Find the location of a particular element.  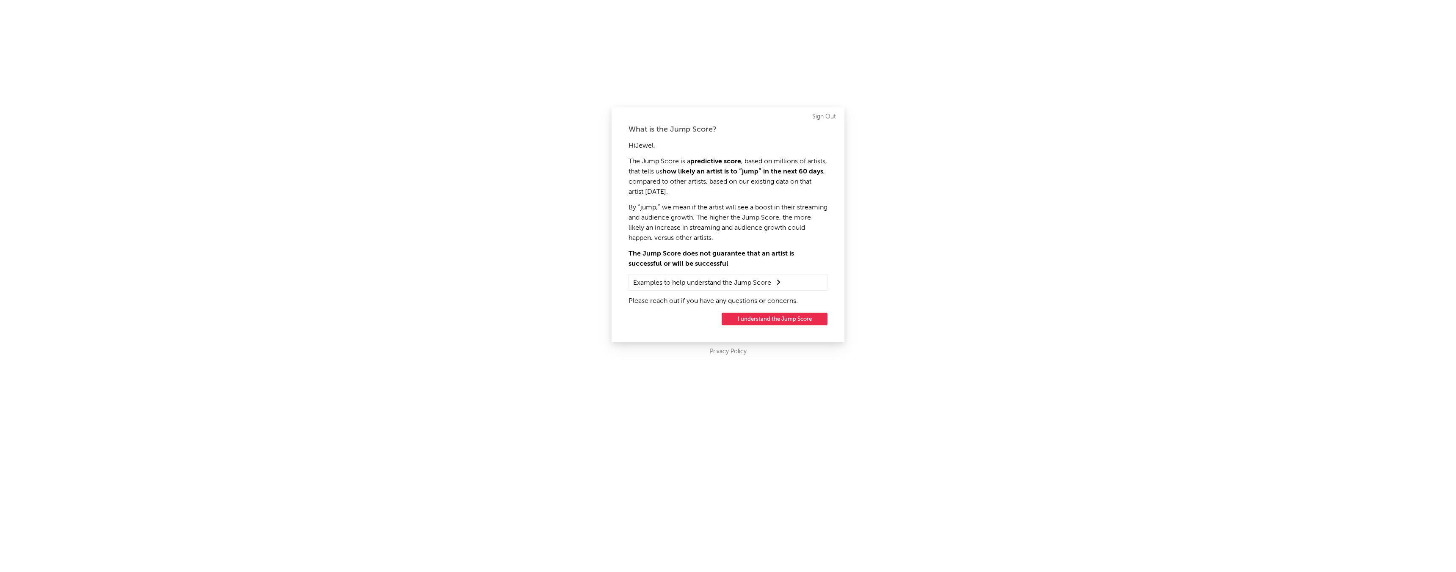

p: Please reach out if you have any questions or concerns. is located at coordinates (728, 301).